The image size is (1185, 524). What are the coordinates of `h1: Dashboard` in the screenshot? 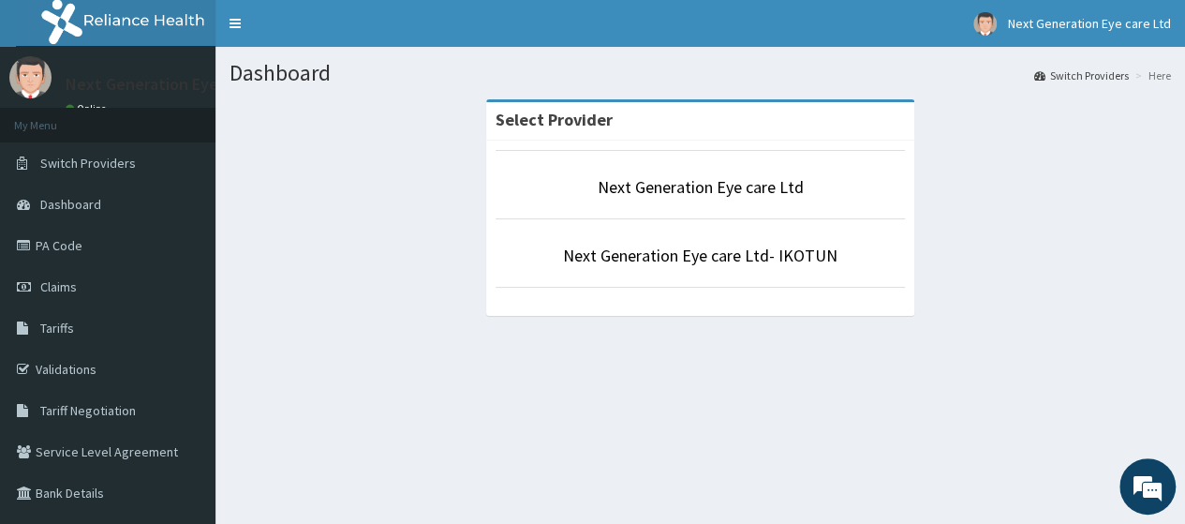 It's located at (700, 73).